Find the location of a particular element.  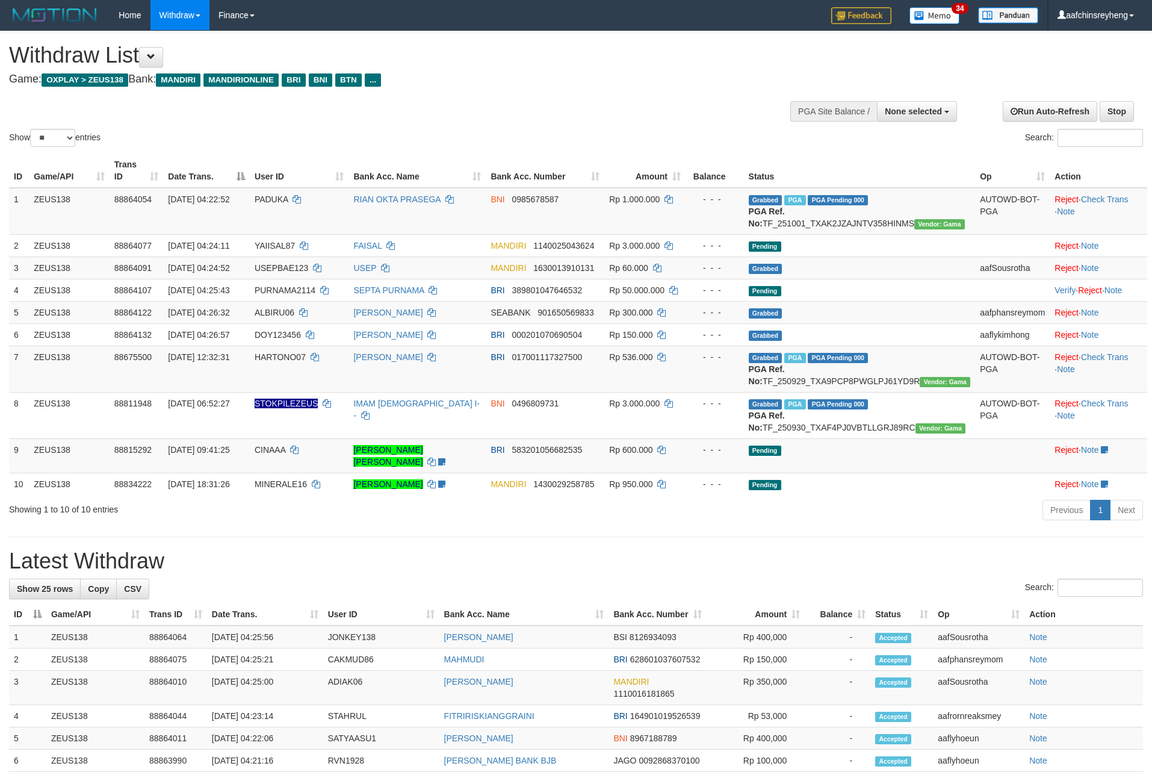

span: Copy 164901019526539 to clipboard is located at coordinates (665, 716).